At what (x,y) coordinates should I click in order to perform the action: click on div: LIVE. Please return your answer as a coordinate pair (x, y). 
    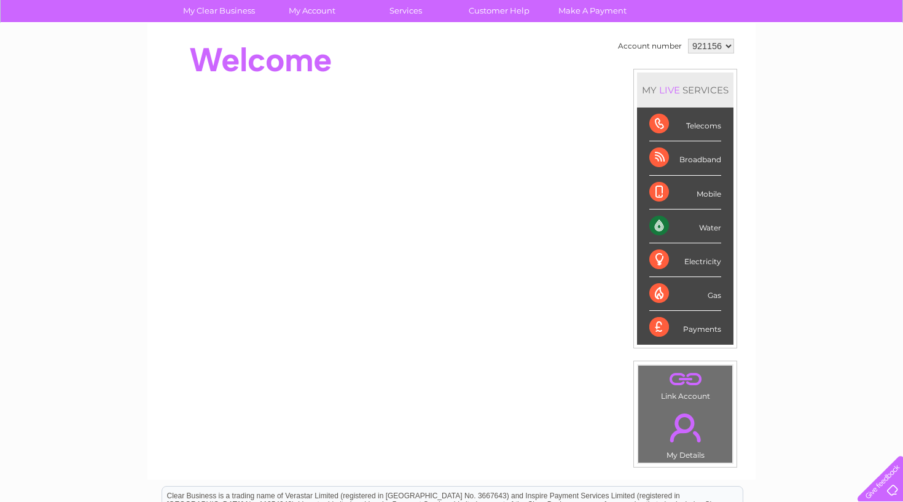
    Looking at the image, I should click on (670, 90).